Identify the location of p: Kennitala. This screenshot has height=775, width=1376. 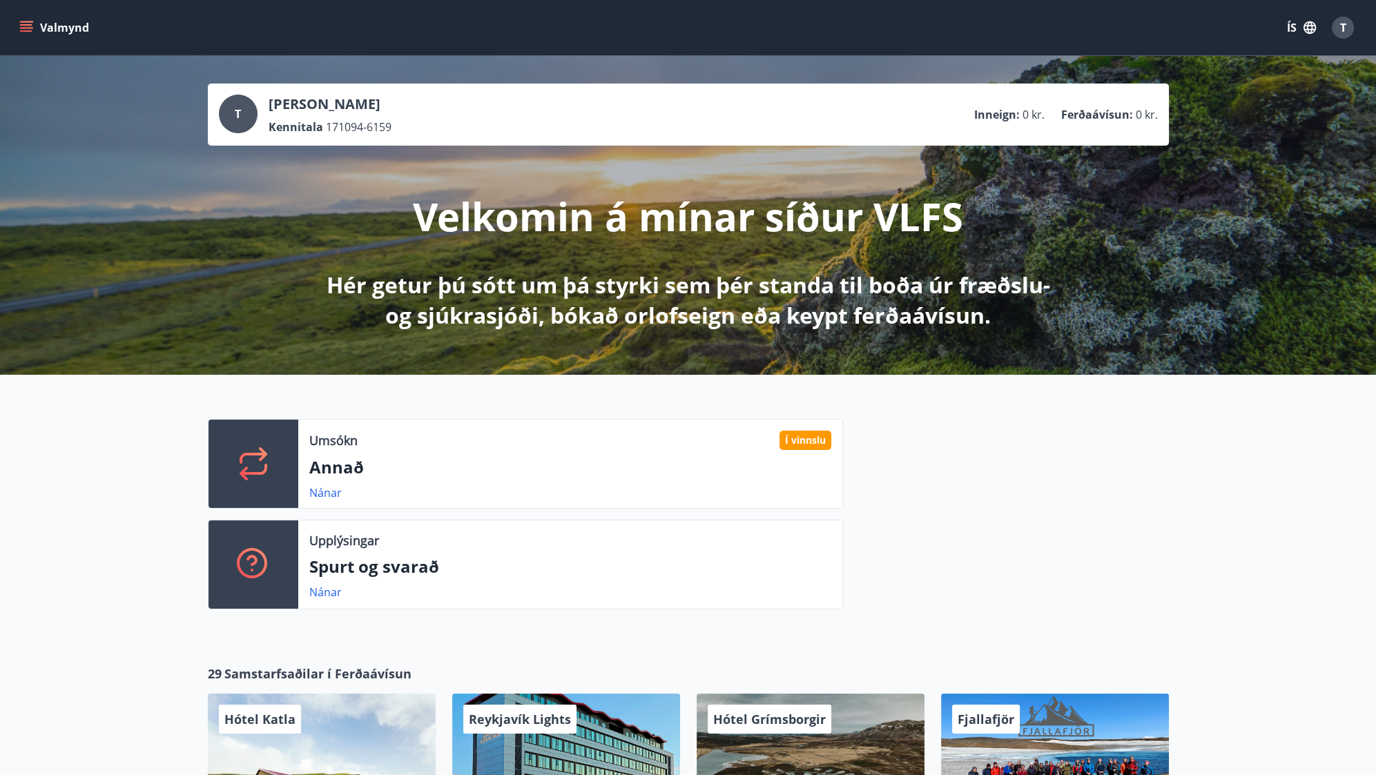
(295, 127).